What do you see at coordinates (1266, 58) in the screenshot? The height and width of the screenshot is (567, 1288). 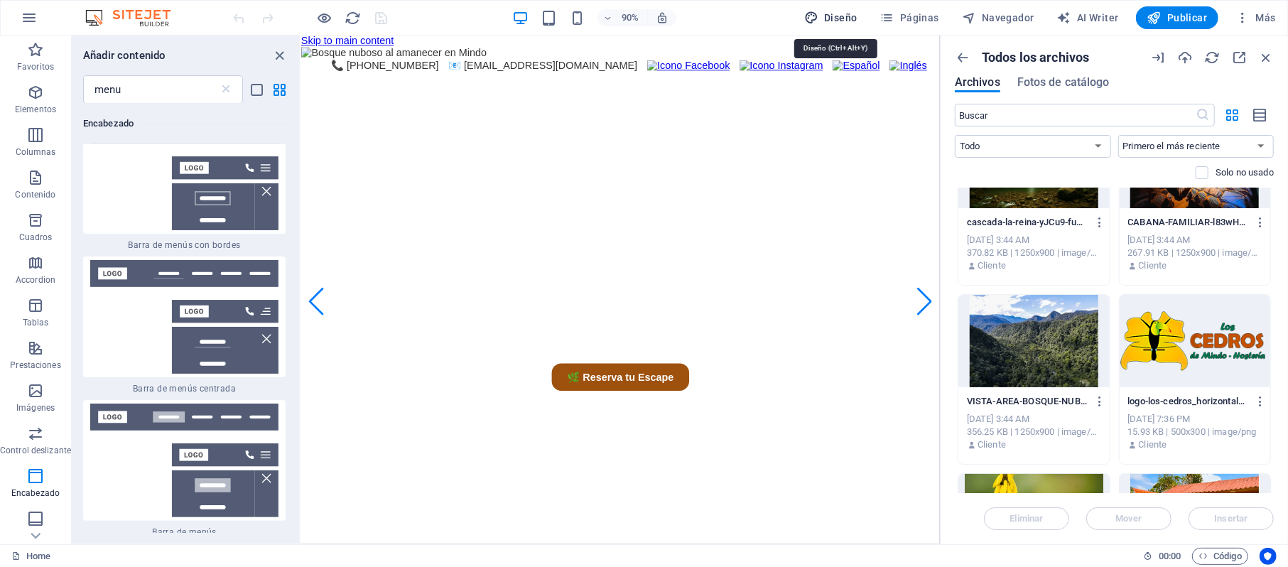 I see `i: Cerrar` at bounding box center [1266, 58].